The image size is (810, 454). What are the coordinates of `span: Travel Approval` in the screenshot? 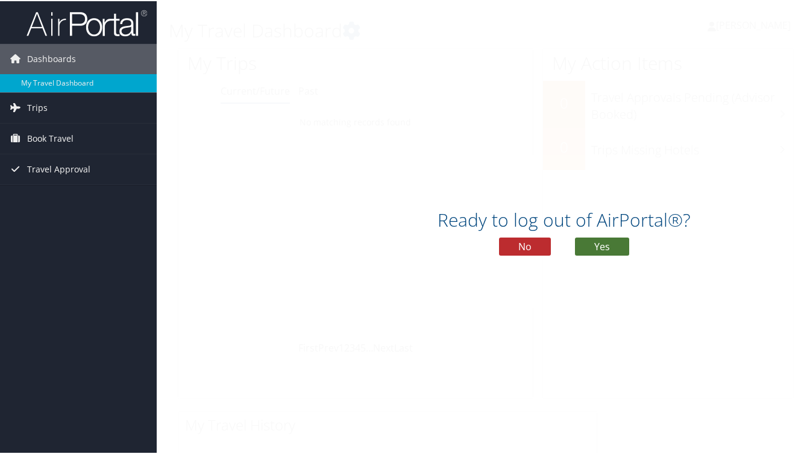 It's located at (58, 168).